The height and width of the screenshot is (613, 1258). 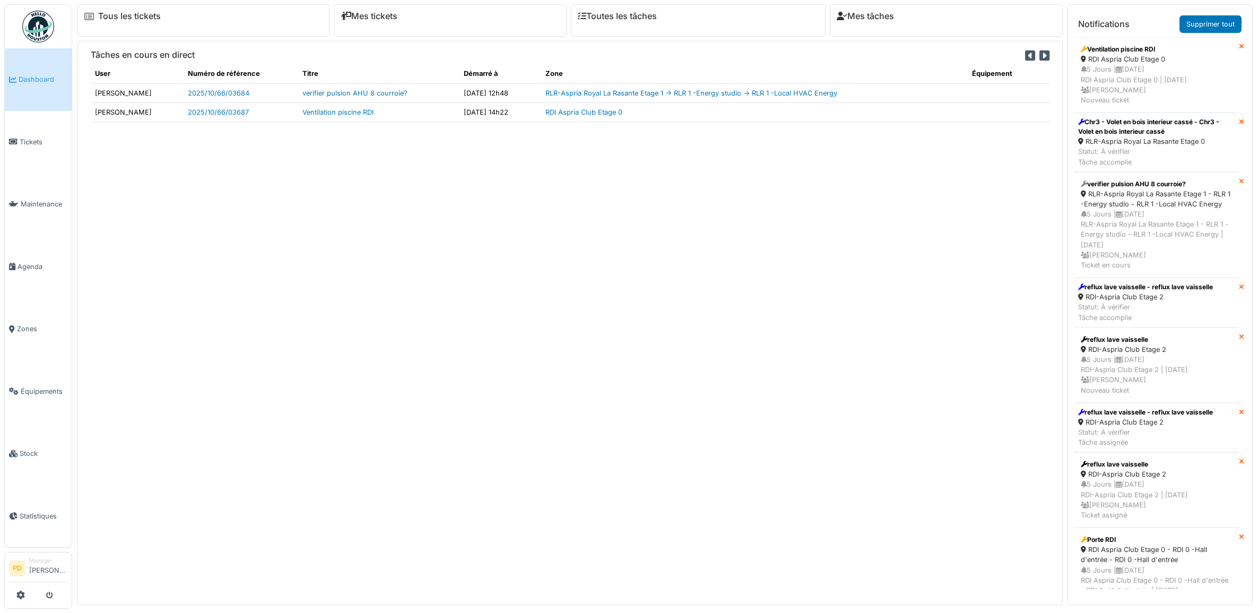 What do you see at coordinates (44, 453) in the screenshot?
I see `span: Stock` at bounding box center [44, 453].